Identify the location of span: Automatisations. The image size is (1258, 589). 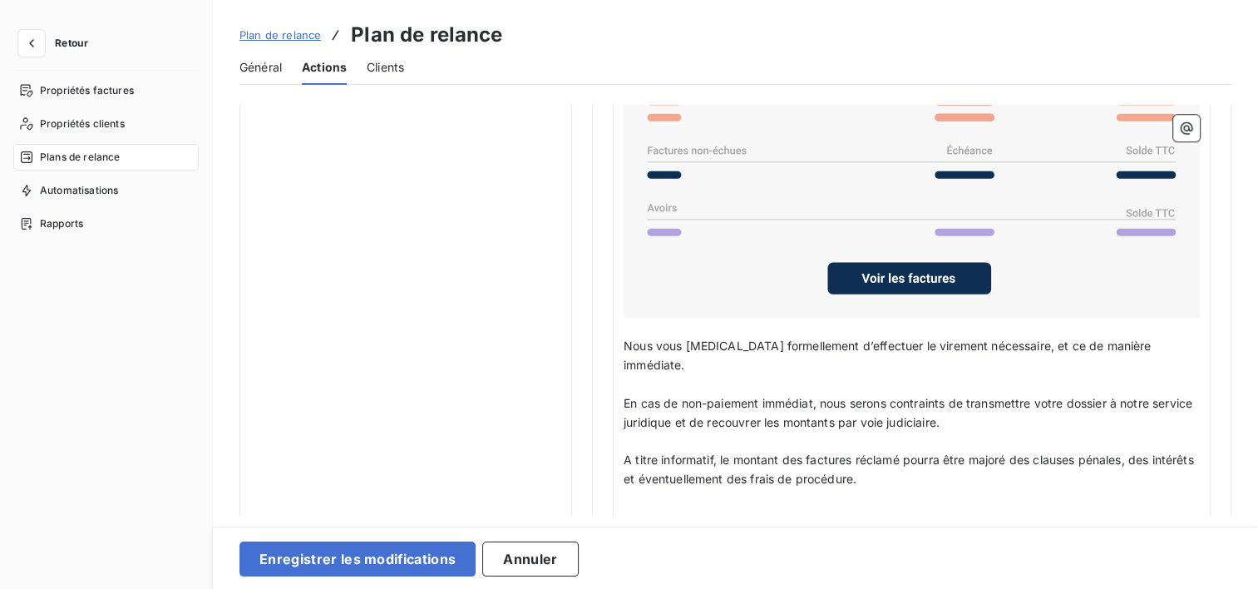
(79, 190).